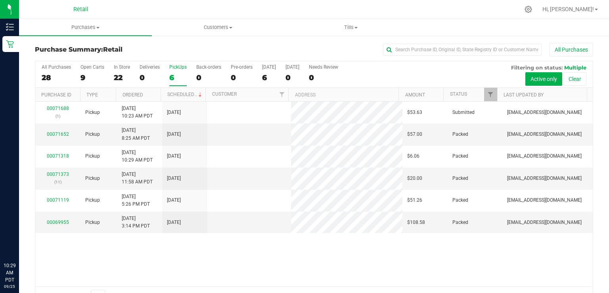  Describe the element at coordinates (571, 50) in the screenshot. I see `button: All Purchases` at that location.